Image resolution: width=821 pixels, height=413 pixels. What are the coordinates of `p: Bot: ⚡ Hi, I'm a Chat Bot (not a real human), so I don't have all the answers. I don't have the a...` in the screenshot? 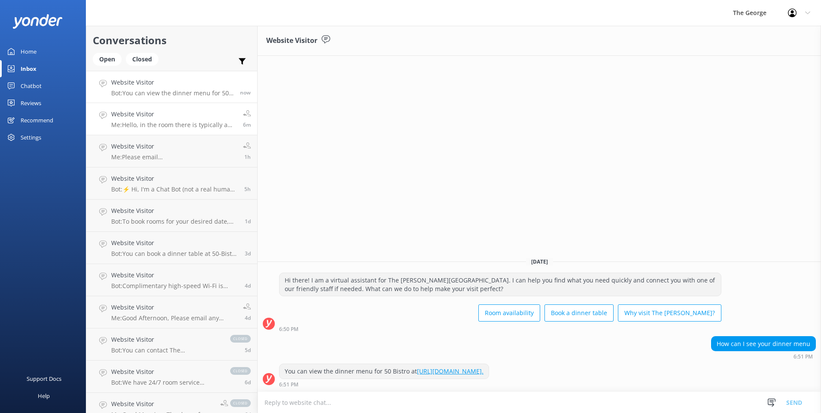 It's located at (174, 189).